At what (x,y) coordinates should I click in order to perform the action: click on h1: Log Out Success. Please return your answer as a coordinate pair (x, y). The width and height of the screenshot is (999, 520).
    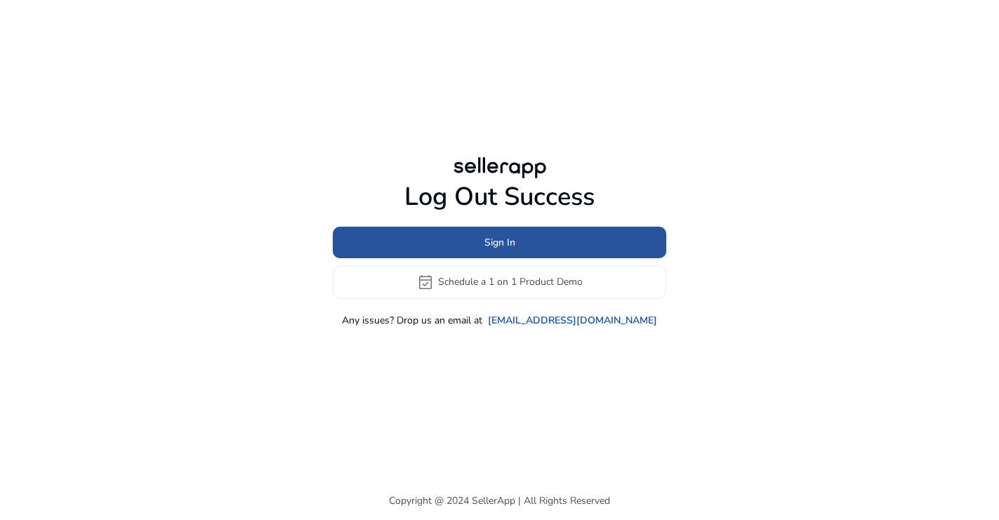
    Looking at the image, I should click on (499, 197).